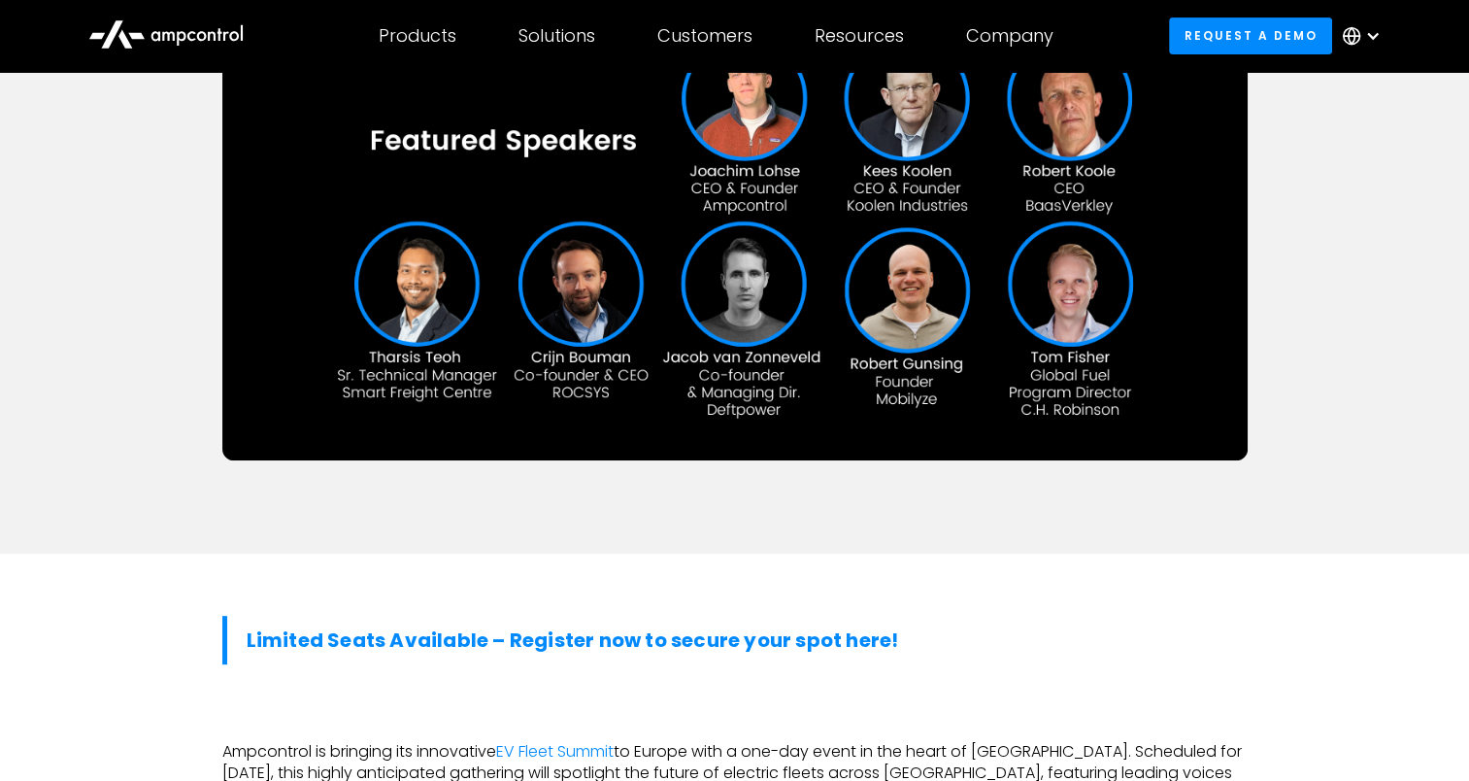 The height and width of the screenshot is (781, 1469). What do you see at coordinates (557, 36) in the screenshot?
I see `div: Solutions` at bounding box center [557, 36].